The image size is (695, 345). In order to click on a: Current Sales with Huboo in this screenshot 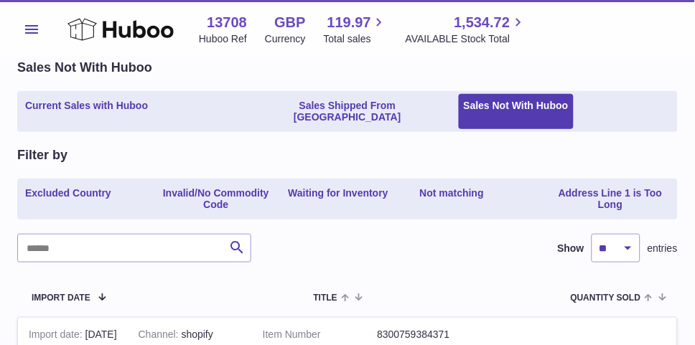, I will do `click(86, 112)`.